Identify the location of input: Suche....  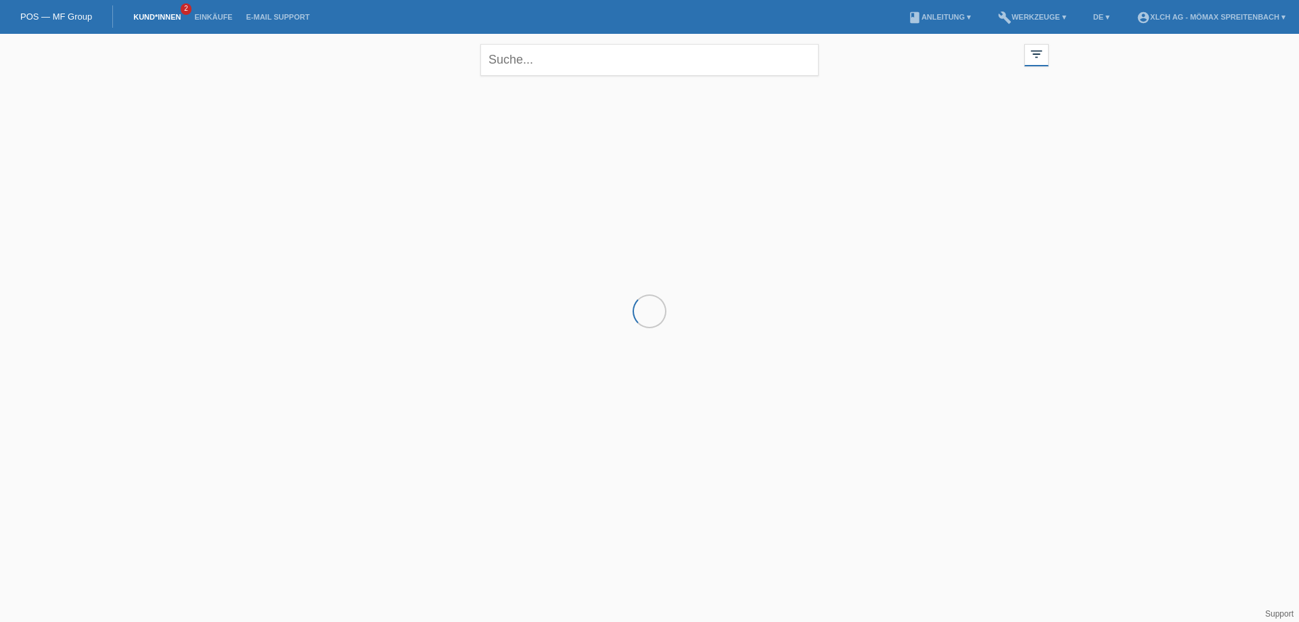
(649, 60).